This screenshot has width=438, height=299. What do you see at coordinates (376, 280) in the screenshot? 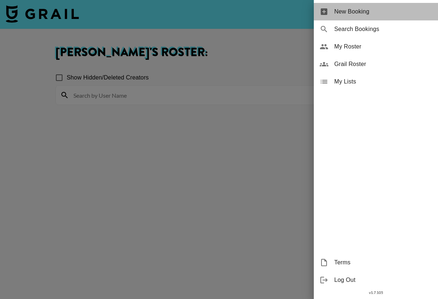
I see `div: Log Out` at bounding box center [376, 280].